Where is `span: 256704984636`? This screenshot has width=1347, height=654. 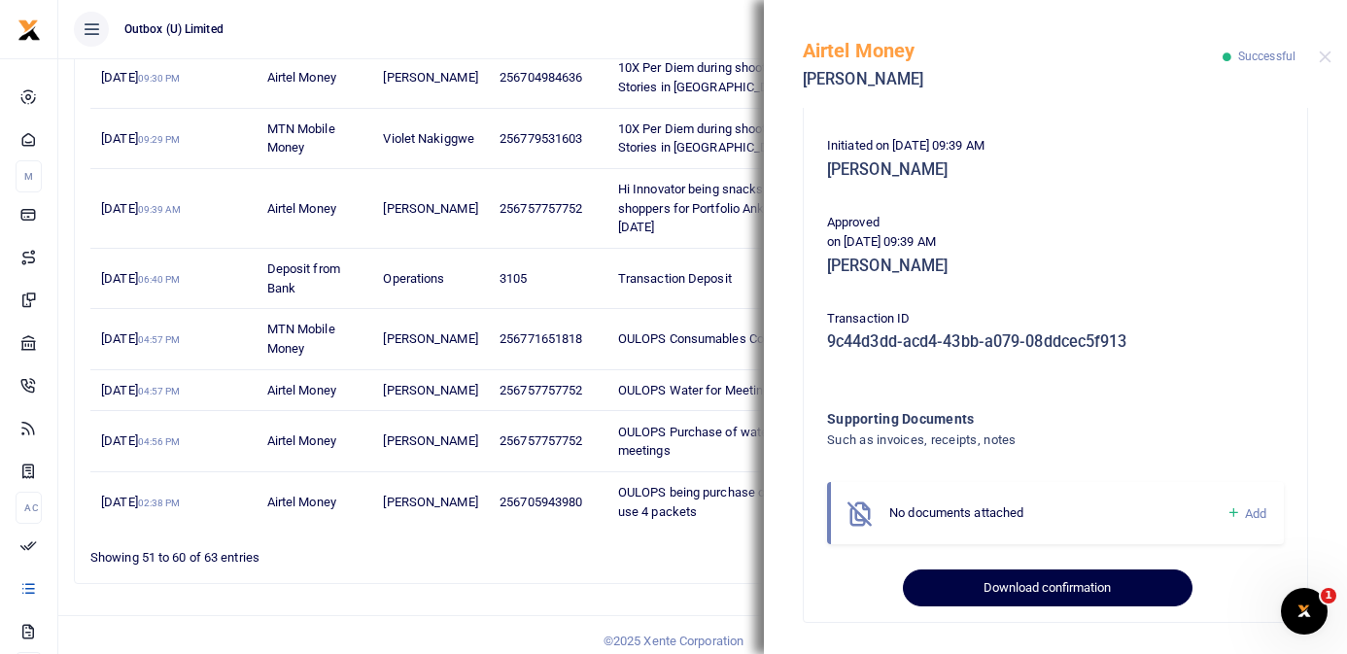
span: 256704984636 is located at coordinates (540, 77).